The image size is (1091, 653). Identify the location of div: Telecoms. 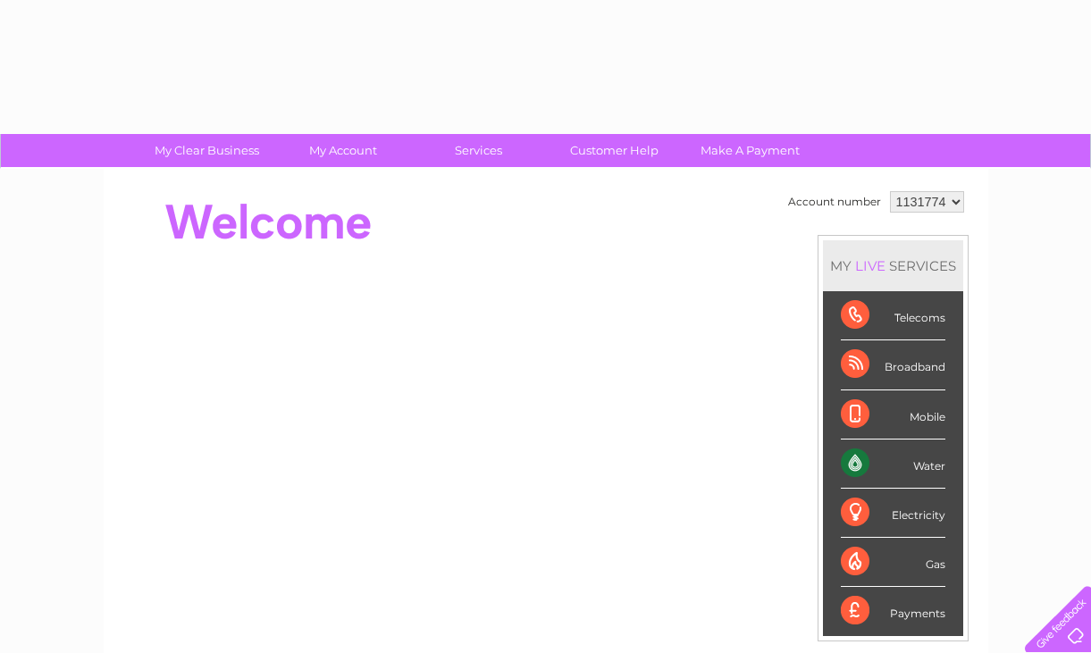
(892, 315).